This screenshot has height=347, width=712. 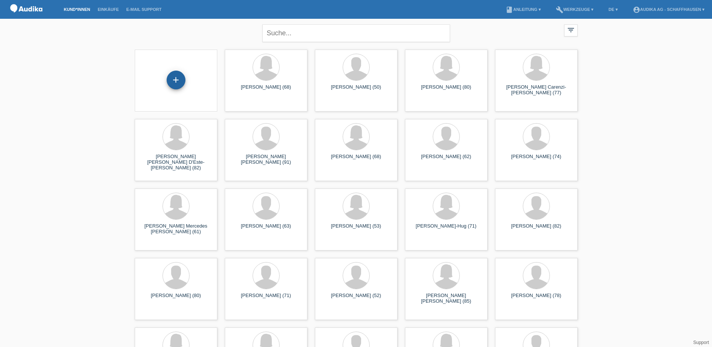 I want to click on a: account_circleAudika AG - Schaffhausen ▾, so click(x=669, y=9).